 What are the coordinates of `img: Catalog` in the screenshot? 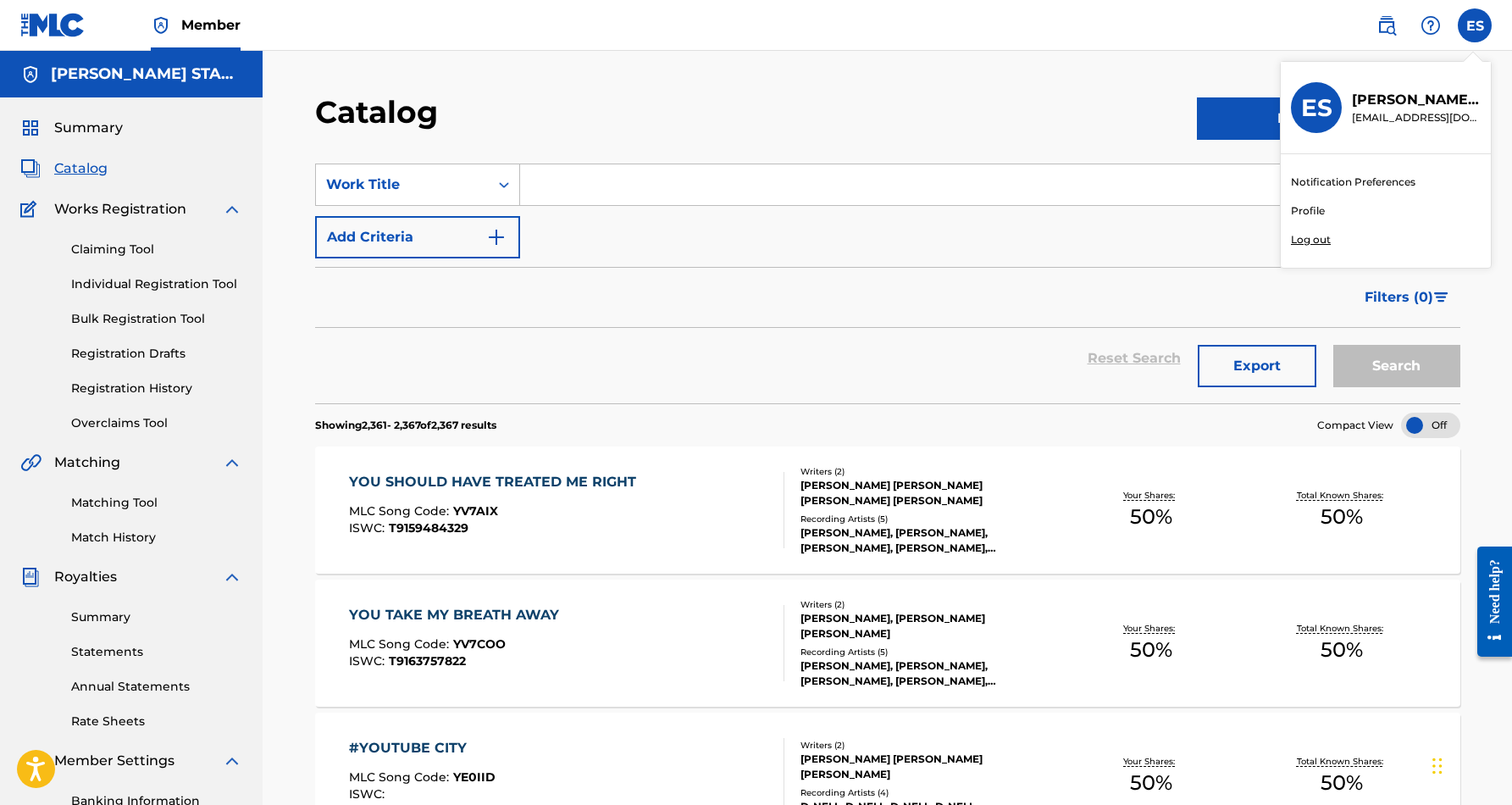 It's located at (30, 169).